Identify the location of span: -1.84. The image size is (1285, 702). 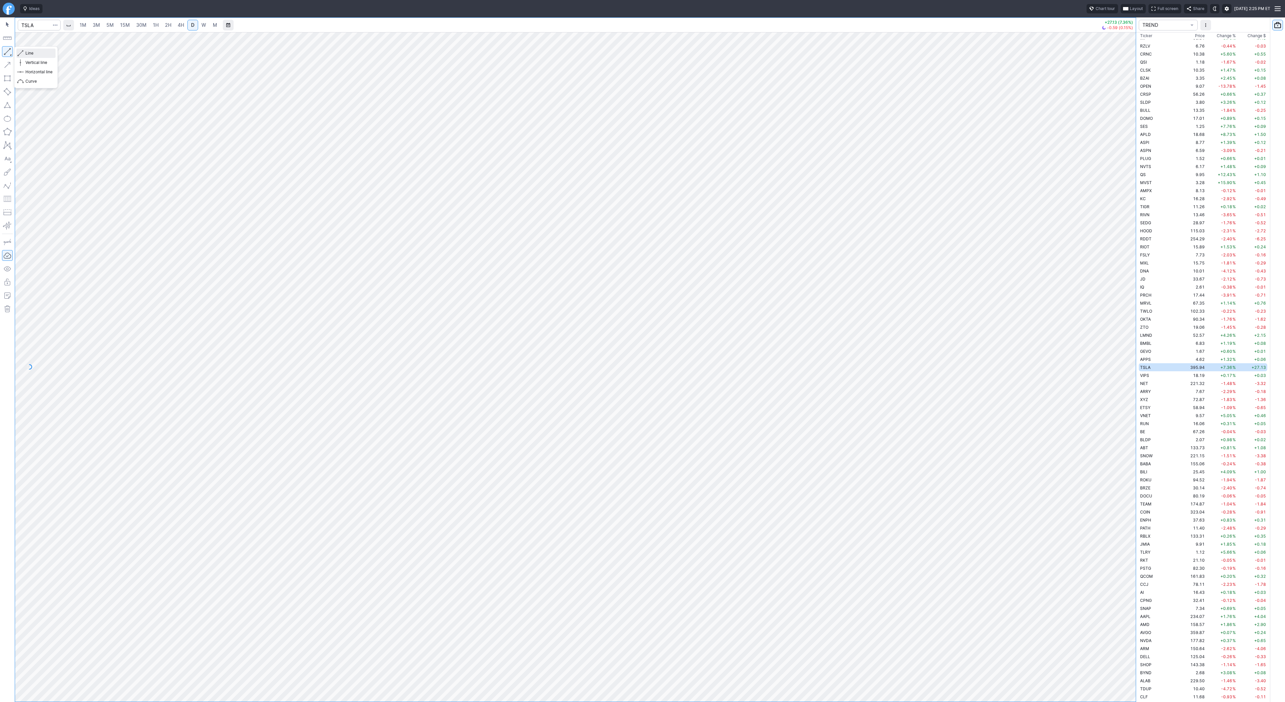
(1227, 110).